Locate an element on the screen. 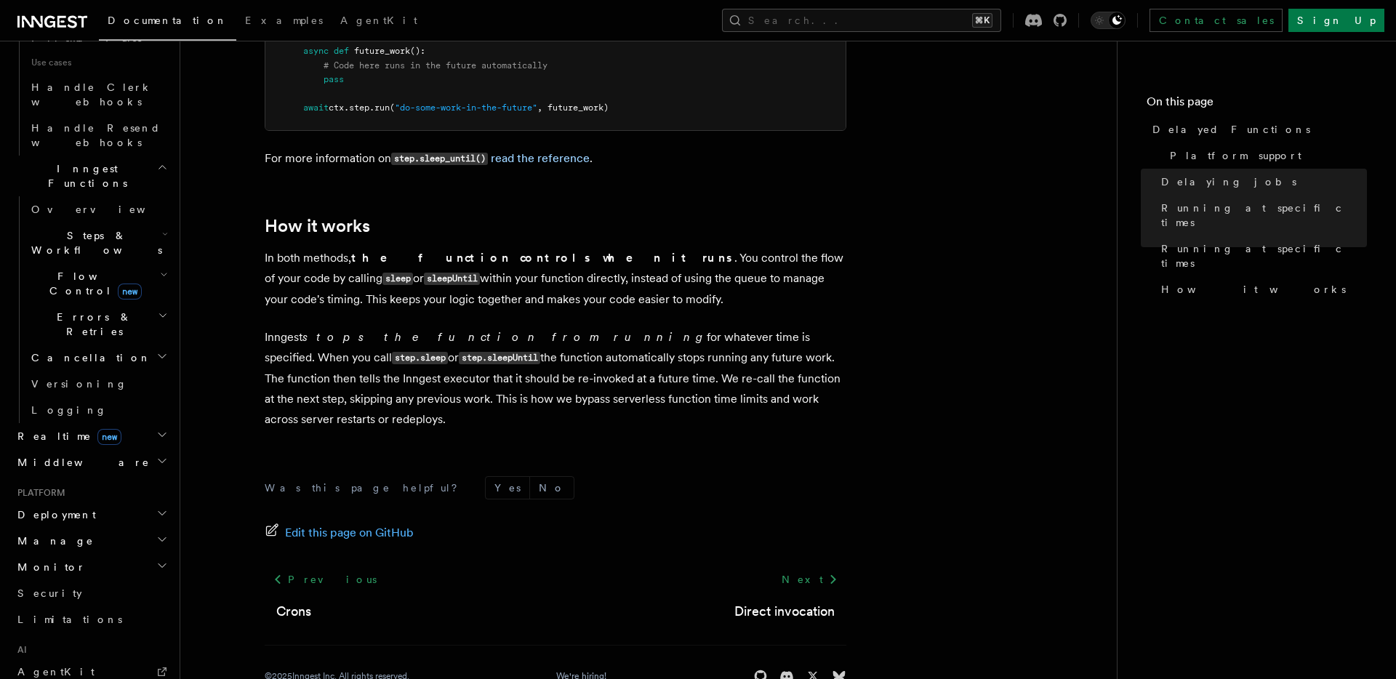 Image resolution: width=1396 pixels, height=679 pixels. span: Flow Control is located at coordinates (92, 284).